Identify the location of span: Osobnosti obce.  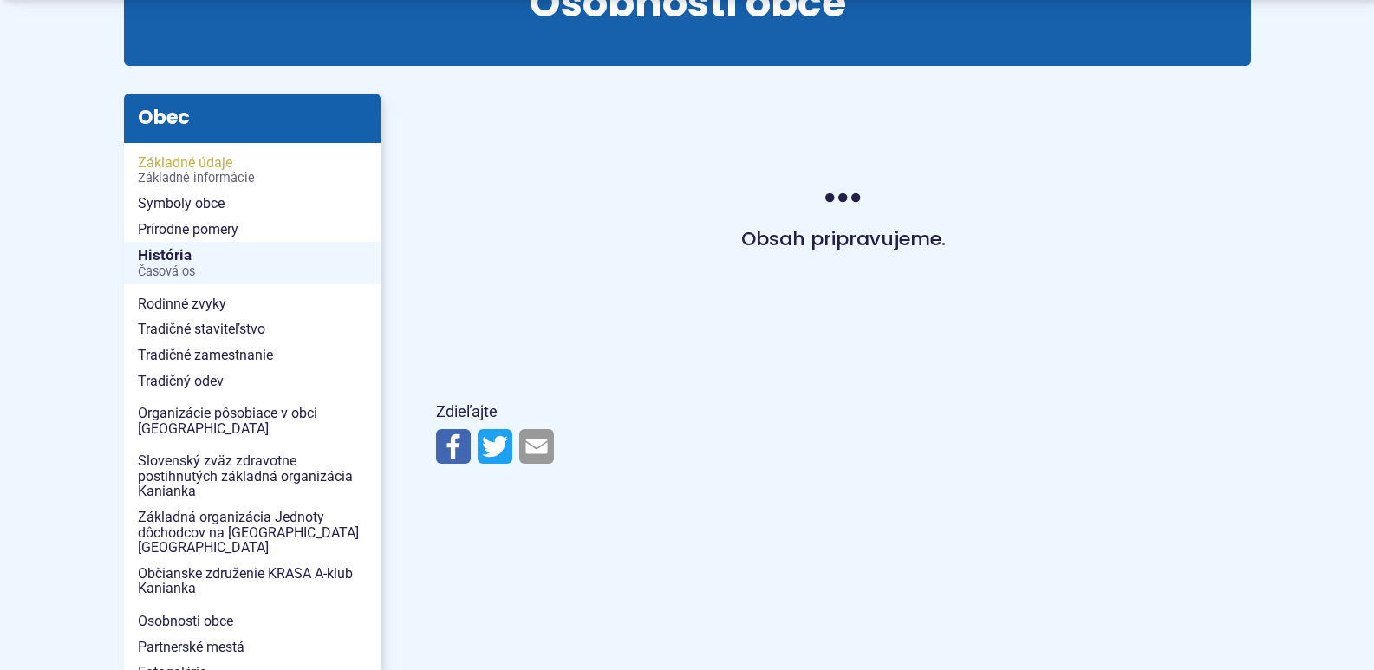
(252, 621).